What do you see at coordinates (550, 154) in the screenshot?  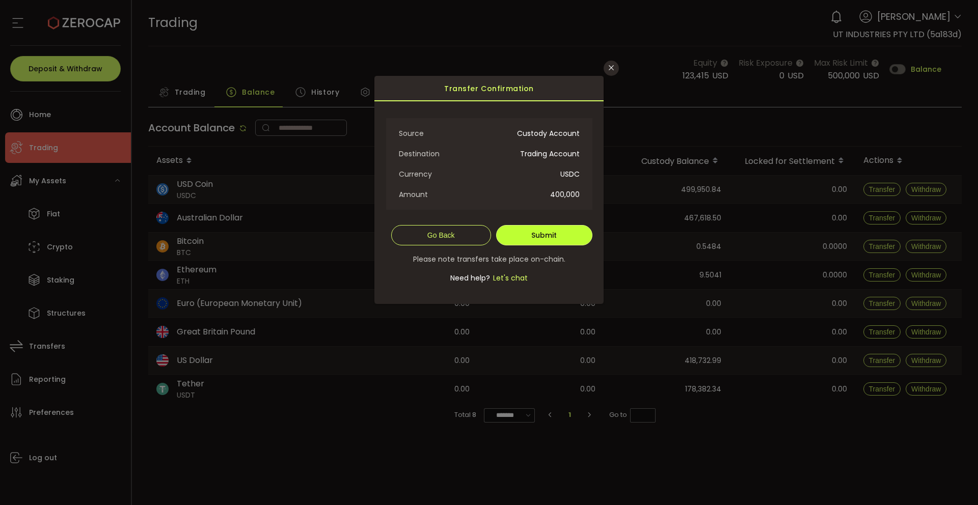 I see `span: Trading Account` at bounding box center [550, 154].